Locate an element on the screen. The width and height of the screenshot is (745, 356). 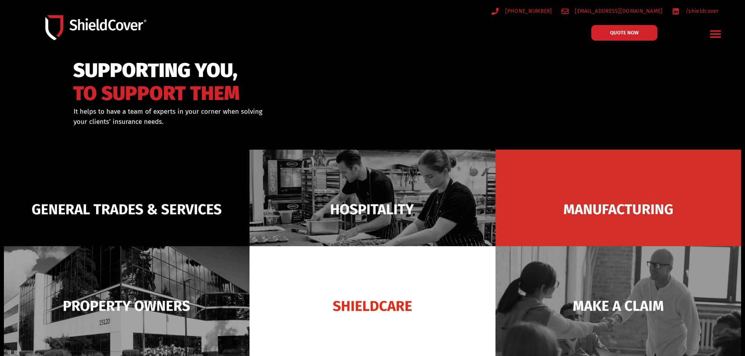
span: /shieldcover is located at coordinates (701, 11).